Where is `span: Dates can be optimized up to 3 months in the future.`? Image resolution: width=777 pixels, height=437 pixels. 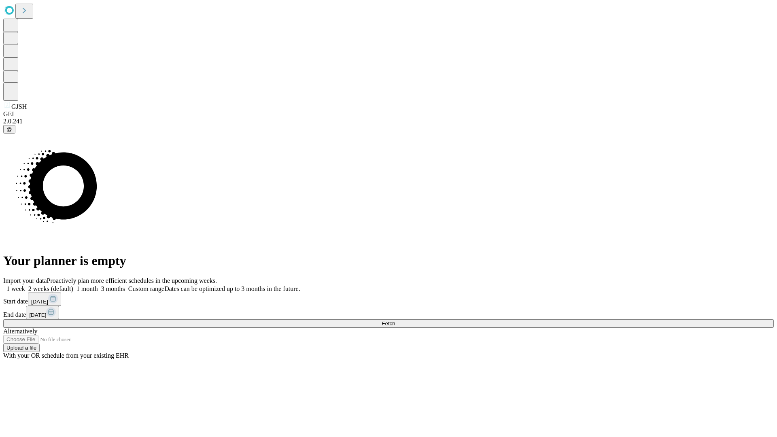 span: Dates can be optimized up to 3 months in the future. is located at coordinates (232, 288).